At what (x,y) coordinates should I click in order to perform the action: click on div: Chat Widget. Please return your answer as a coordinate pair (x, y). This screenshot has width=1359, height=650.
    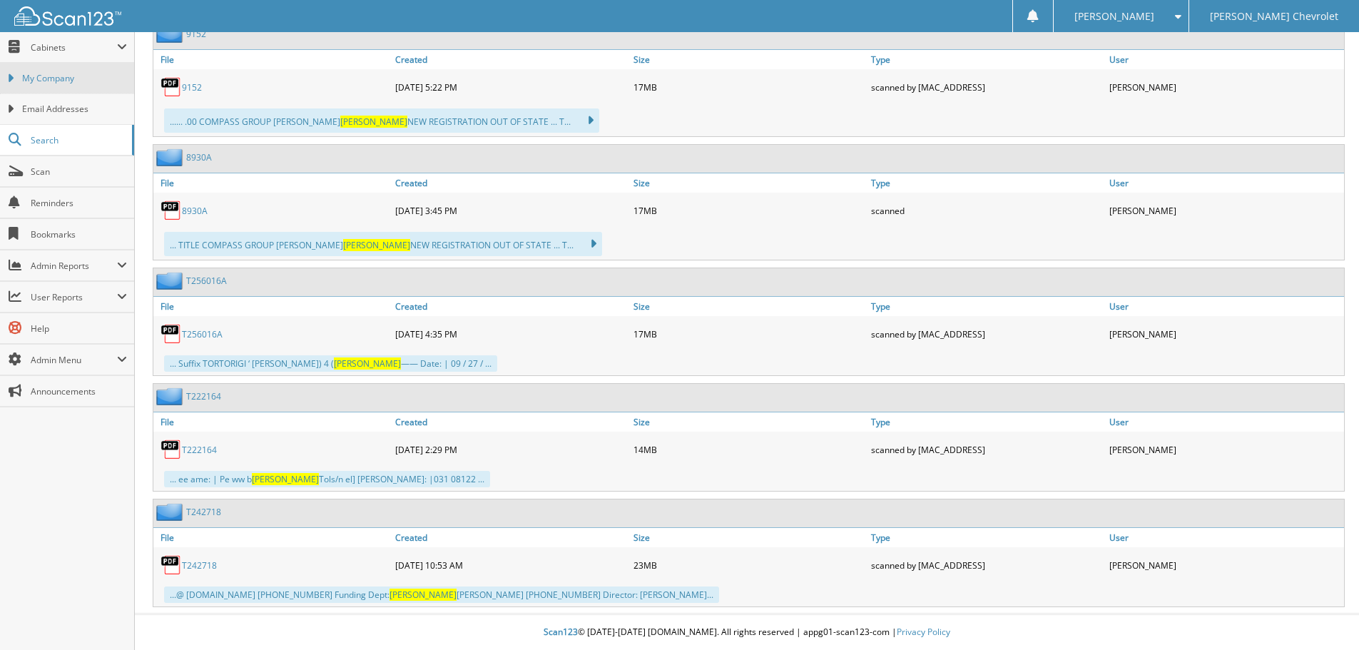
    Looking at the image, I should click on (1323, 616).